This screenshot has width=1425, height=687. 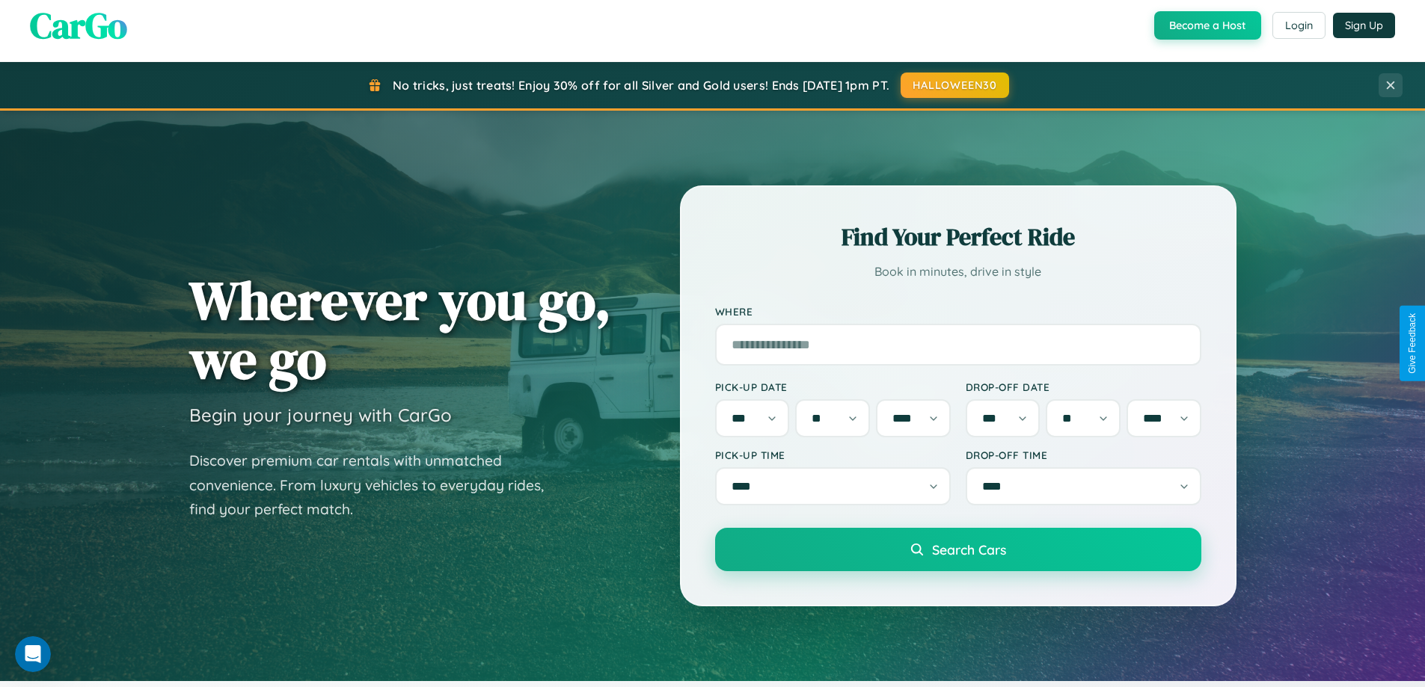 I want to click on button: Login, so click(x=1298, y=25).